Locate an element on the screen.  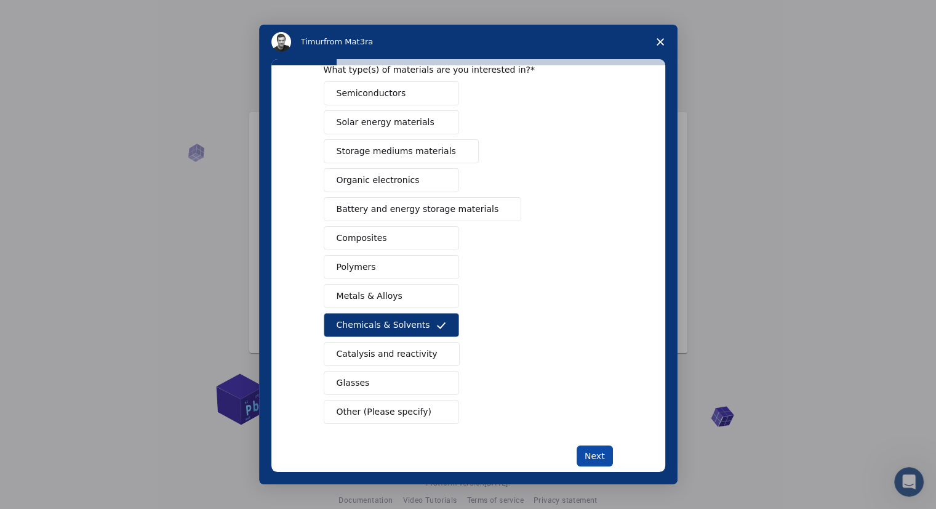
button: Polymers is located at coordinates (392, 267).